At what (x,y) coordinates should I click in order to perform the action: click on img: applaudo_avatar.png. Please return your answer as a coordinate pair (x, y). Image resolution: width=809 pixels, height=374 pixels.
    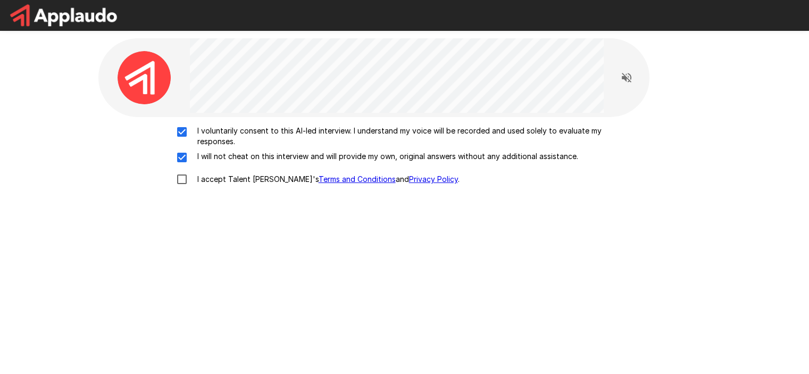
    Looking at the image, I should click on (144, 78).